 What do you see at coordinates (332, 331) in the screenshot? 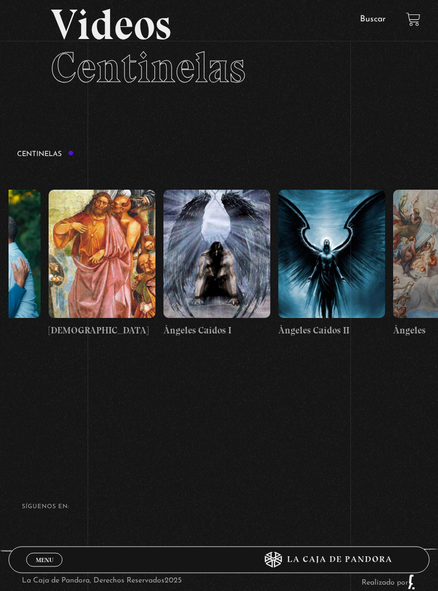
I see `h4: Ángeles Caídos II` at bounding box center [332, 331].